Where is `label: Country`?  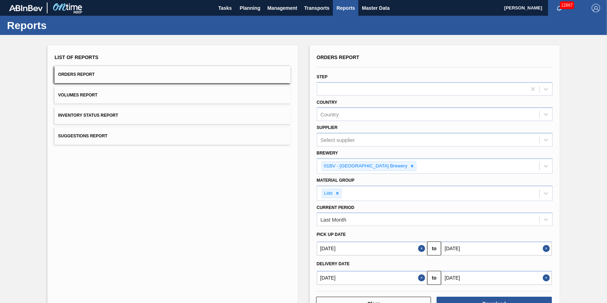 label: Country is located at coordinates (327, 102).